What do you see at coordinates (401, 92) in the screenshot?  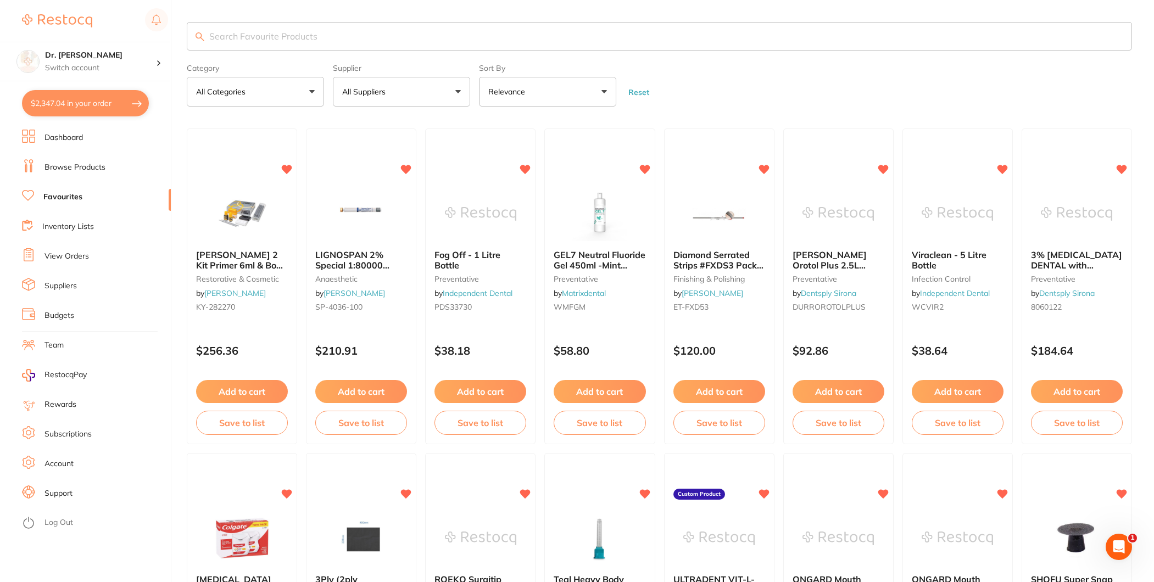 I see `button: All Suppliers` at bounding box center [401, 92].